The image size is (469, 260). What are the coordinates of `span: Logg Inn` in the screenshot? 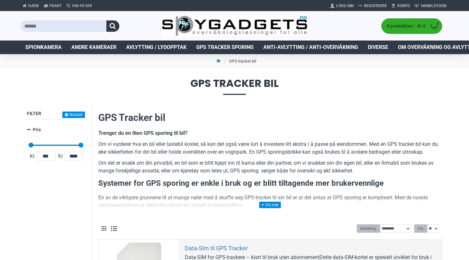 It's located at (345, 6).